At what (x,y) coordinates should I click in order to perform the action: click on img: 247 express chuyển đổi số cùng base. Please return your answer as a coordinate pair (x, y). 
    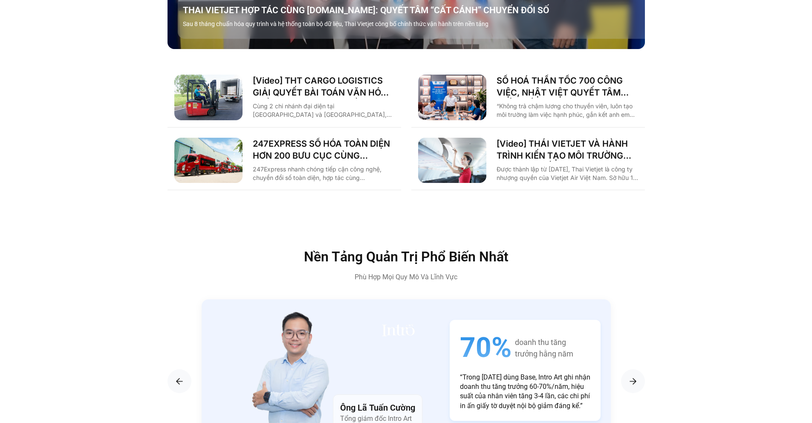
    Looking at the image, I should click on (208, 160).